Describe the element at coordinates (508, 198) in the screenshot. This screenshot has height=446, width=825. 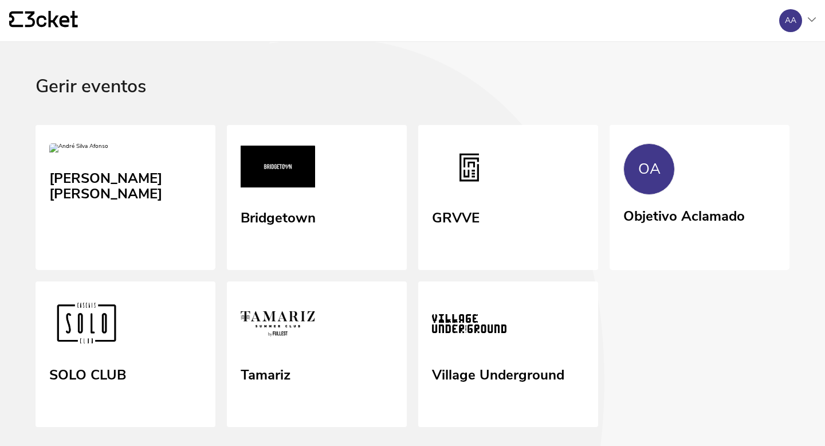
I see `a: GRVVE GRVVE` at that location.